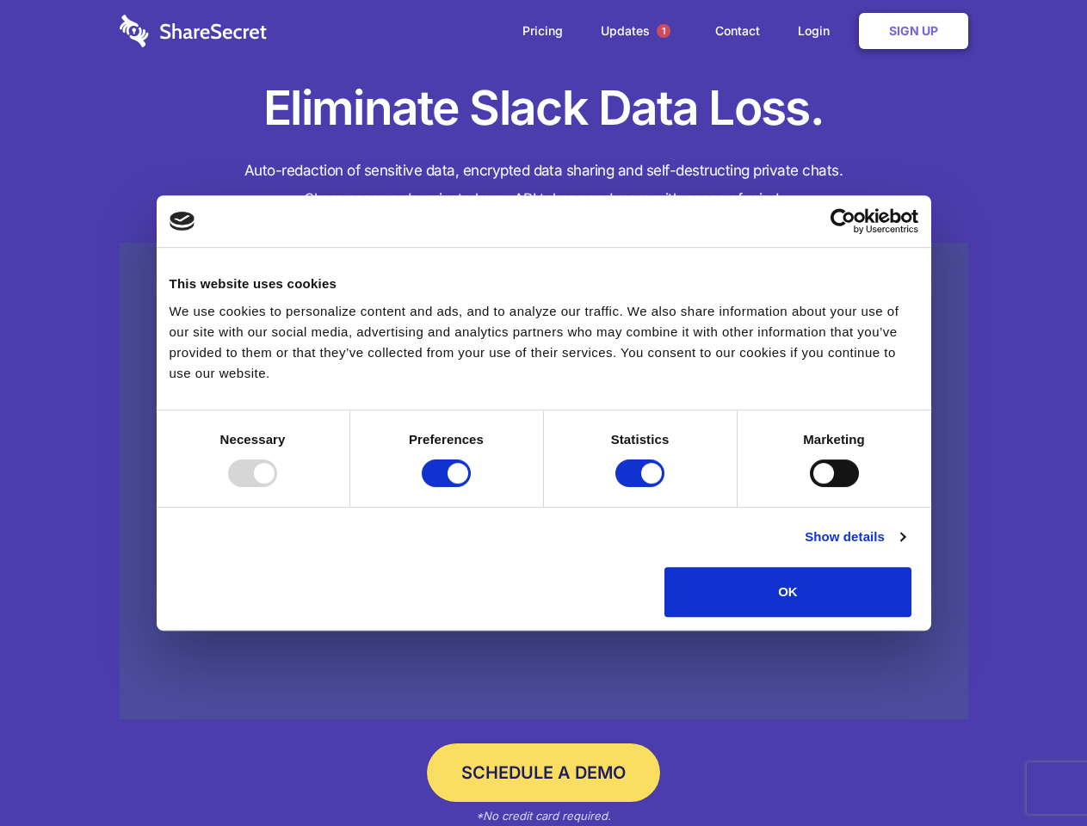 The height and width of the screenshot is (826, 1087). I want to click on img: logo-wordmark-white-trans-d4663122ce5f474addd5e946df7df03e33cb6a1c49d2221995e7729f52c070b2.svg, so click(193, 31).